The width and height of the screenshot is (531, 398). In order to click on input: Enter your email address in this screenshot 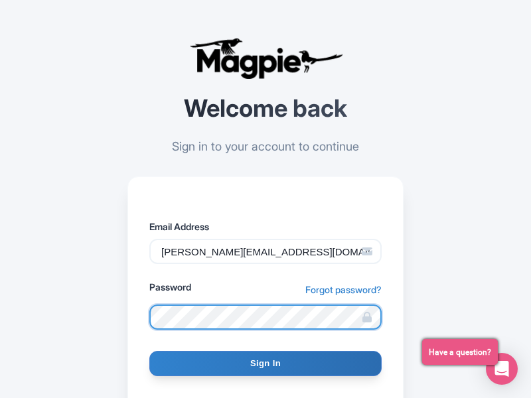, I will do `click(266, 252)`.